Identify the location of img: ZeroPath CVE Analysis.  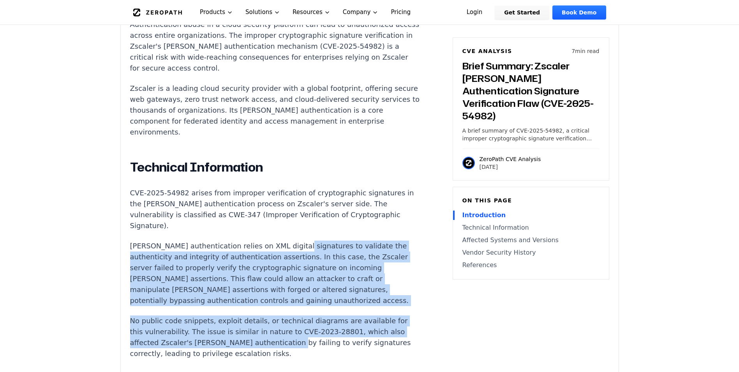
(469, 163).